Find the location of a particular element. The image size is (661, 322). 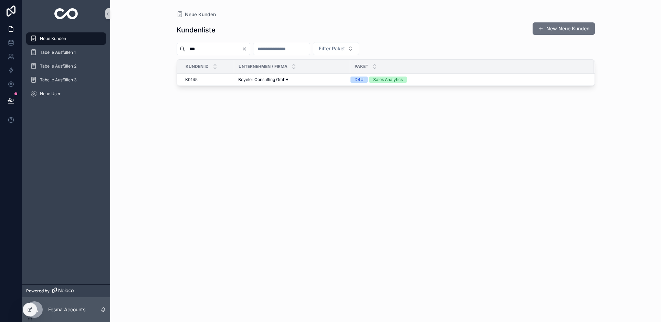

a: Tabelle Ausfüllen 2 is located at coordinates (66, 66).